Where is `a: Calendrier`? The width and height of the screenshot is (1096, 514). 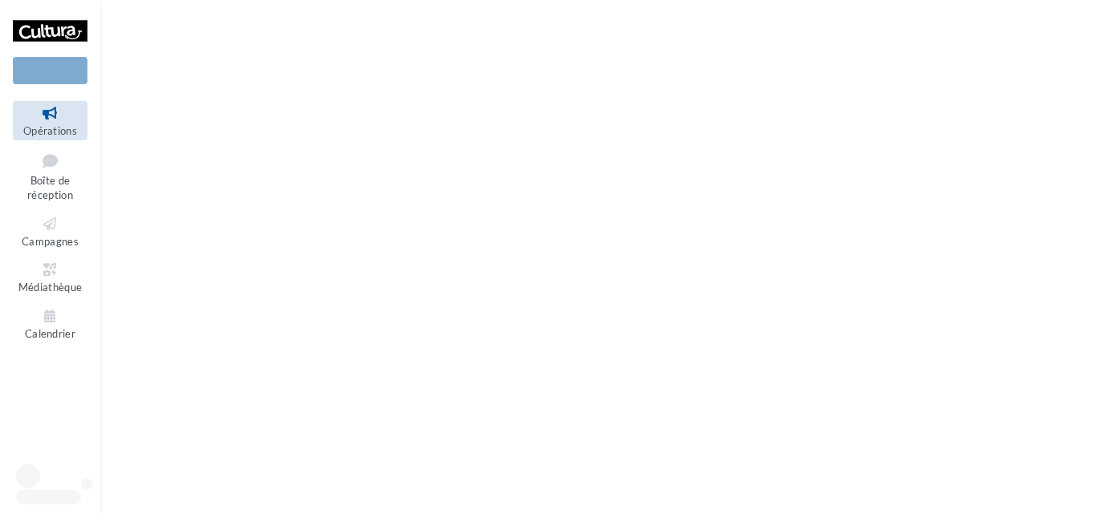
a: Calendrier is located at coordinates (50, 323).